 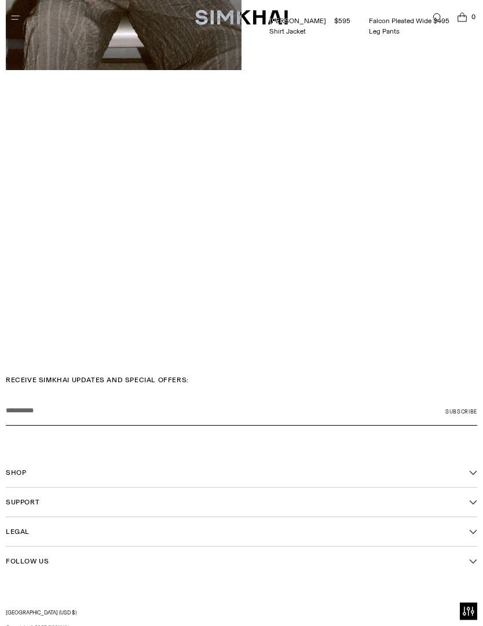 I want to click on span: 0, so click(x=473, y=17).